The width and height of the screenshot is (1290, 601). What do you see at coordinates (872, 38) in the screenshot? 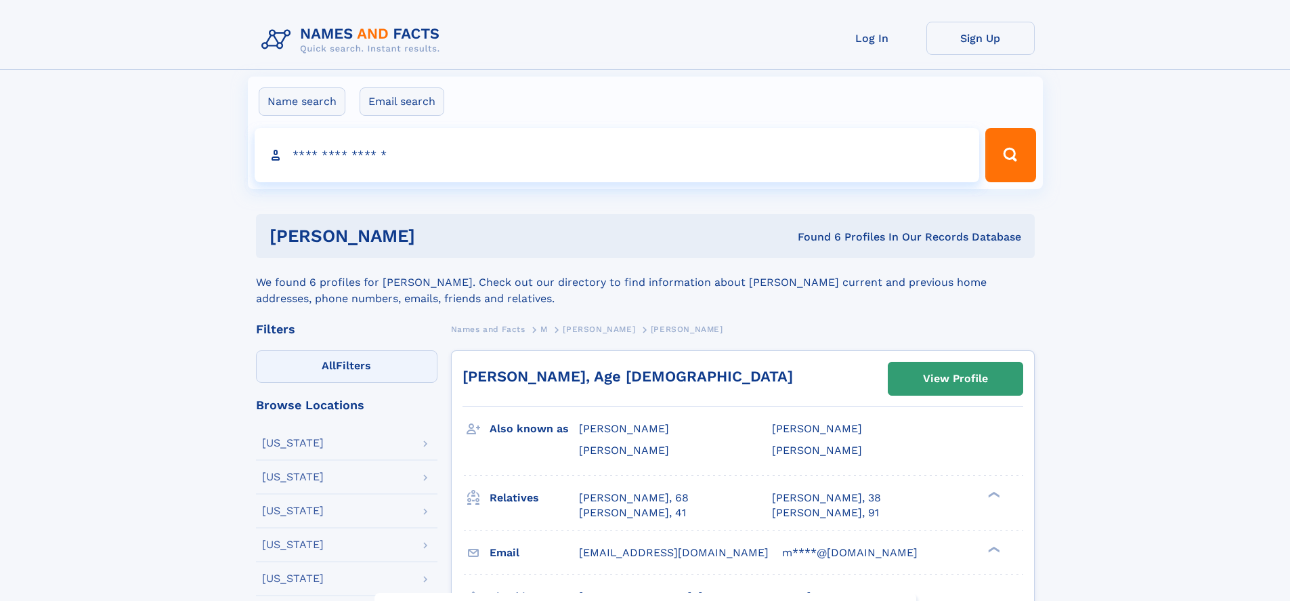
I see `a: Log In` at bounding box center [872, 38].